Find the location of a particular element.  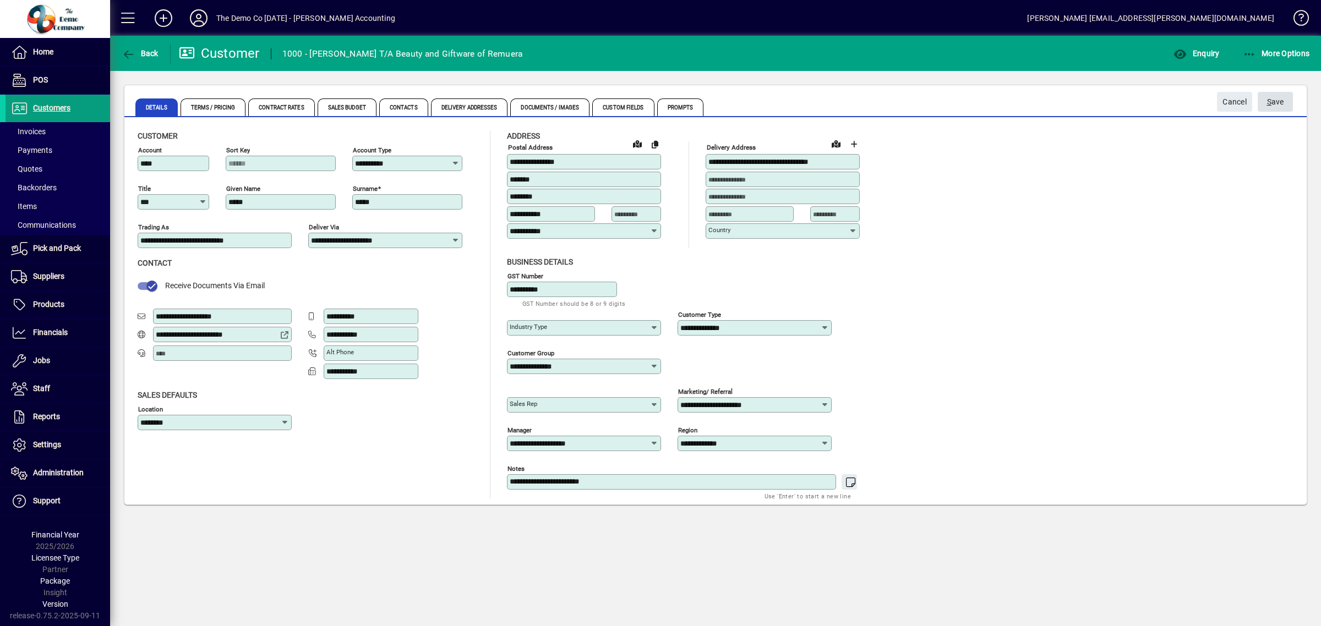

span: Contacts is located at coordinates (403, 107).